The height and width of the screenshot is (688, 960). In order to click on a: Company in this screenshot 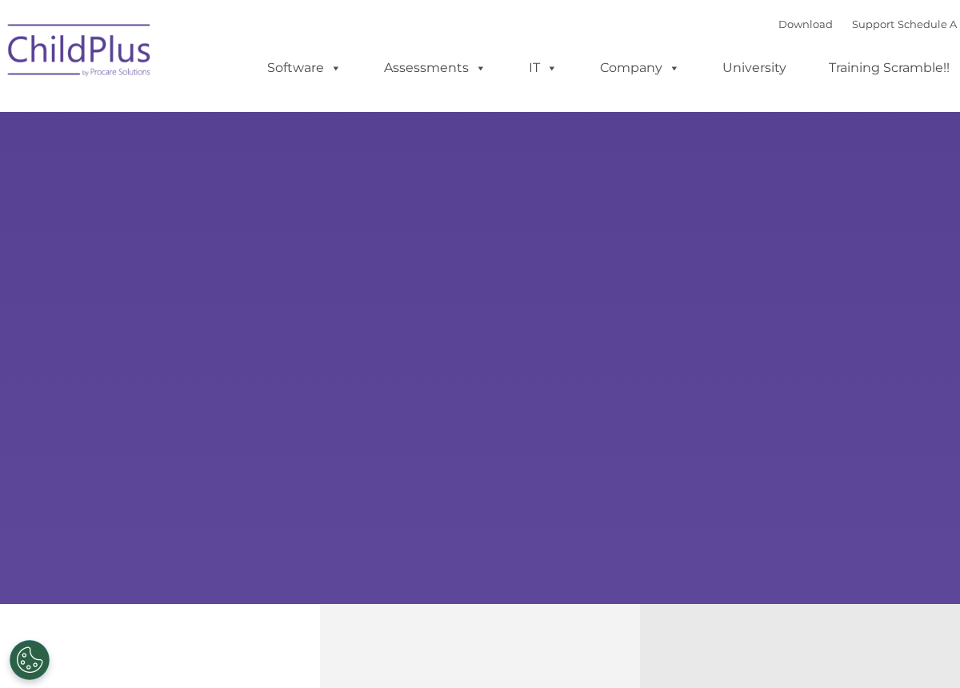, I will do `click(640, 68)`.